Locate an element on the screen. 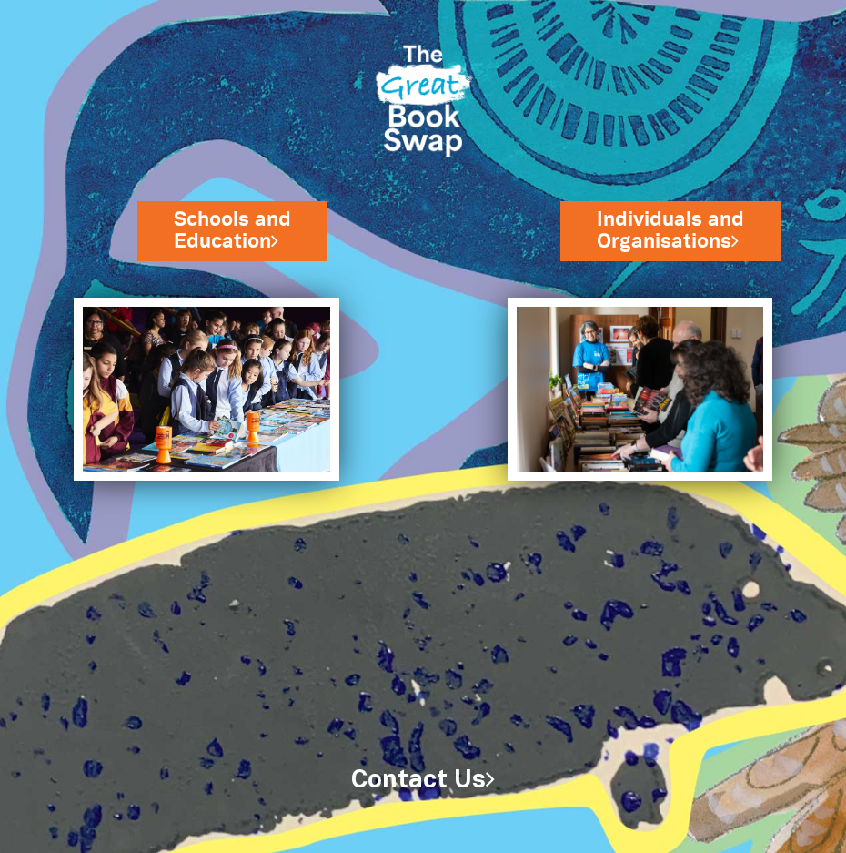 The image size is (846, 853). img: Schools and Education is located at coordinates (207, 389).